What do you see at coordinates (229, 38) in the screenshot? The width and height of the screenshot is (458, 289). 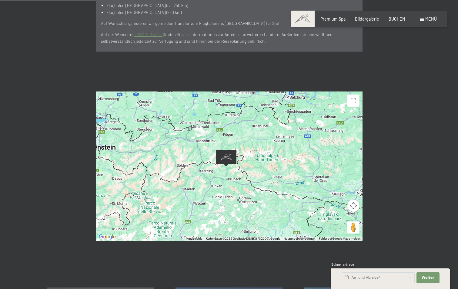 I see `p: Auf der Webseite finden Sie alle Informationen zur Anreise aus weiteren Ländern. Außerdem stehen ...` at bounding box center [229, 38].